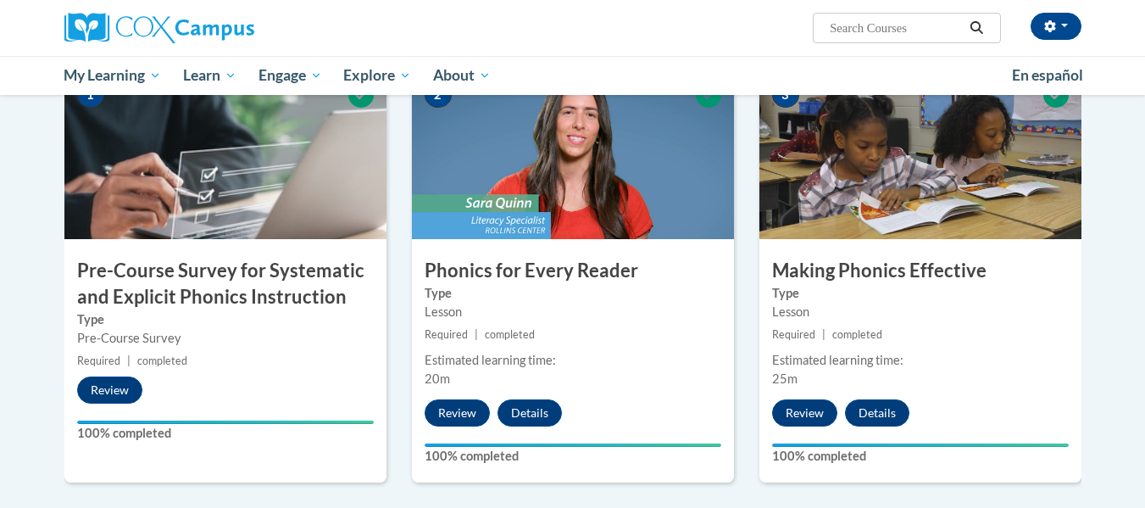 The image size is (1145, 508). Describe the element at coordinates (1047, 75) in the screenshot. I see `a: En español` at that location.